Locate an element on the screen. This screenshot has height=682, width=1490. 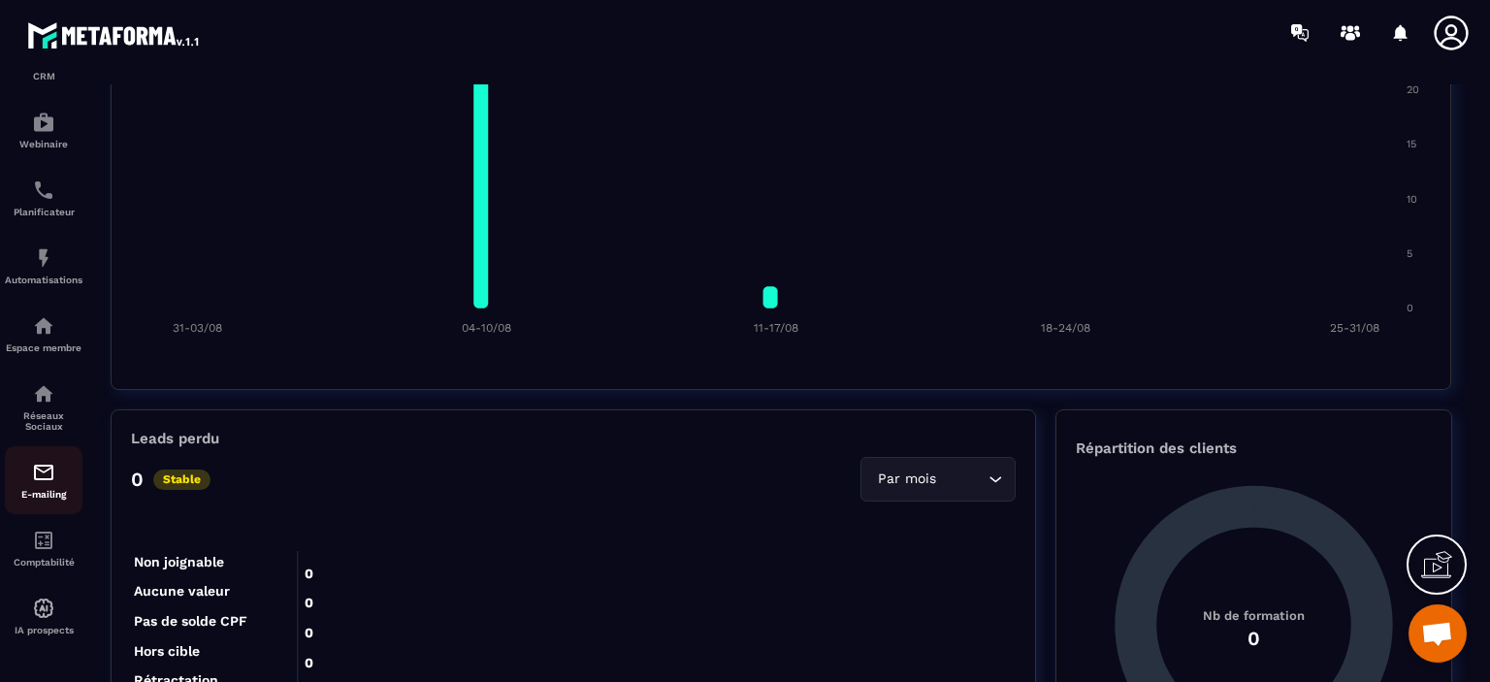
p: Stable is located at coordinates (181, 479).